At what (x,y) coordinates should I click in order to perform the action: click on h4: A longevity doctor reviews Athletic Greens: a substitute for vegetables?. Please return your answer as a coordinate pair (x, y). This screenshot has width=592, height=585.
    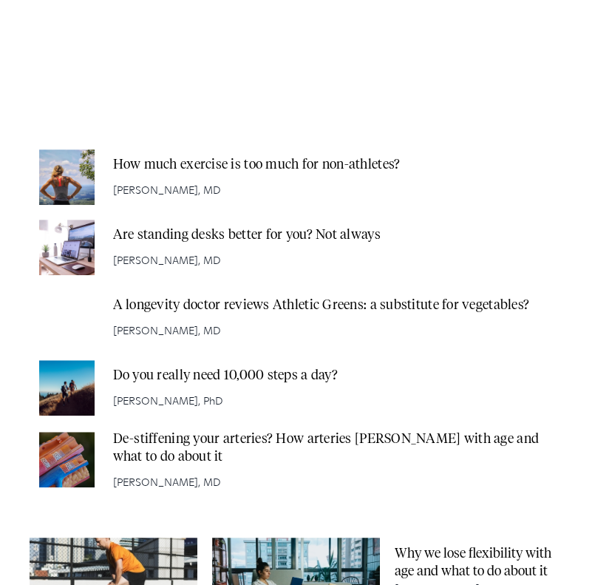
    Looking at the image, I should click on (321, 305).